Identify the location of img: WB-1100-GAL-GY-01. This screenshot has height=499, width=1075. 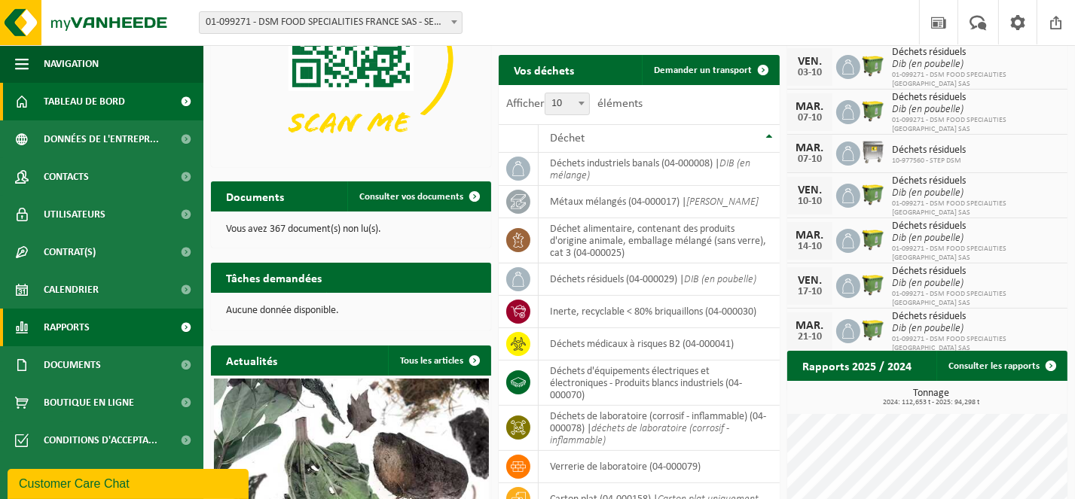
(873, 152).